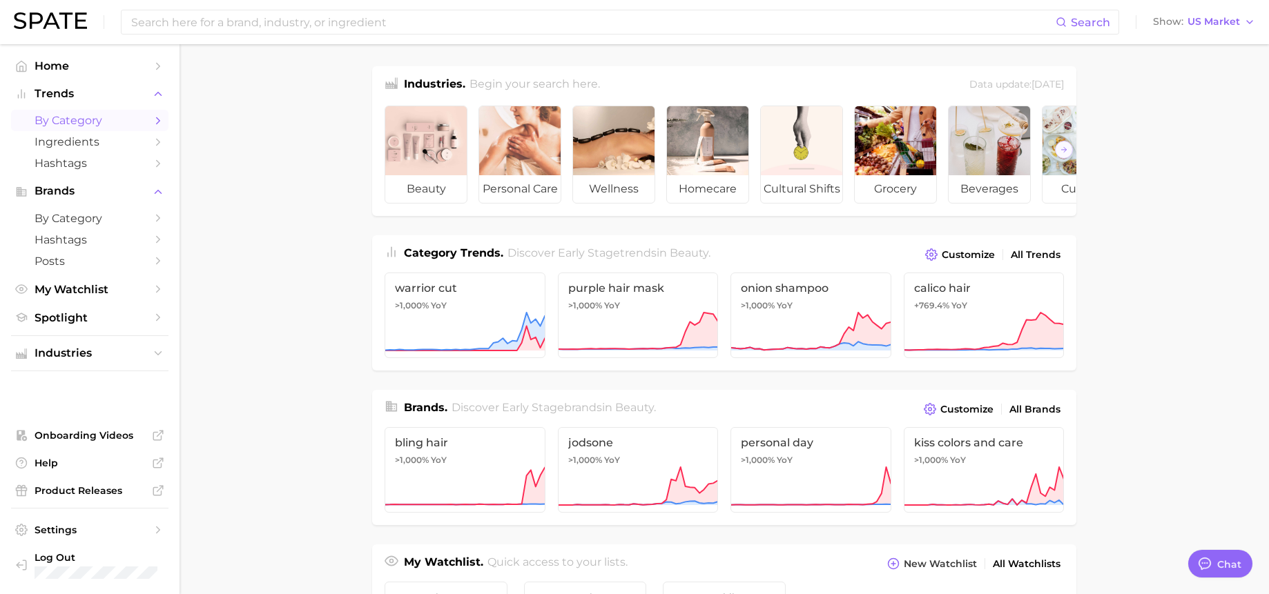  What do you see at coordinates (1168, 21) in the screenshot?
I see `span: Show` at bounding box center [1168, 21].